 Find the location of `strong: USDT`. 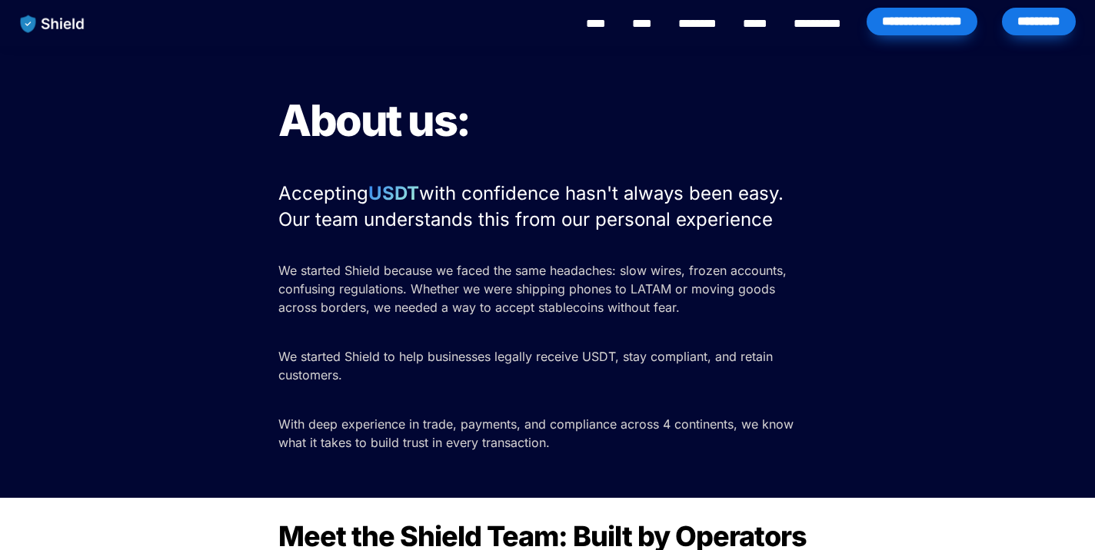

strong: USDT is located at coordinates (394, 193).